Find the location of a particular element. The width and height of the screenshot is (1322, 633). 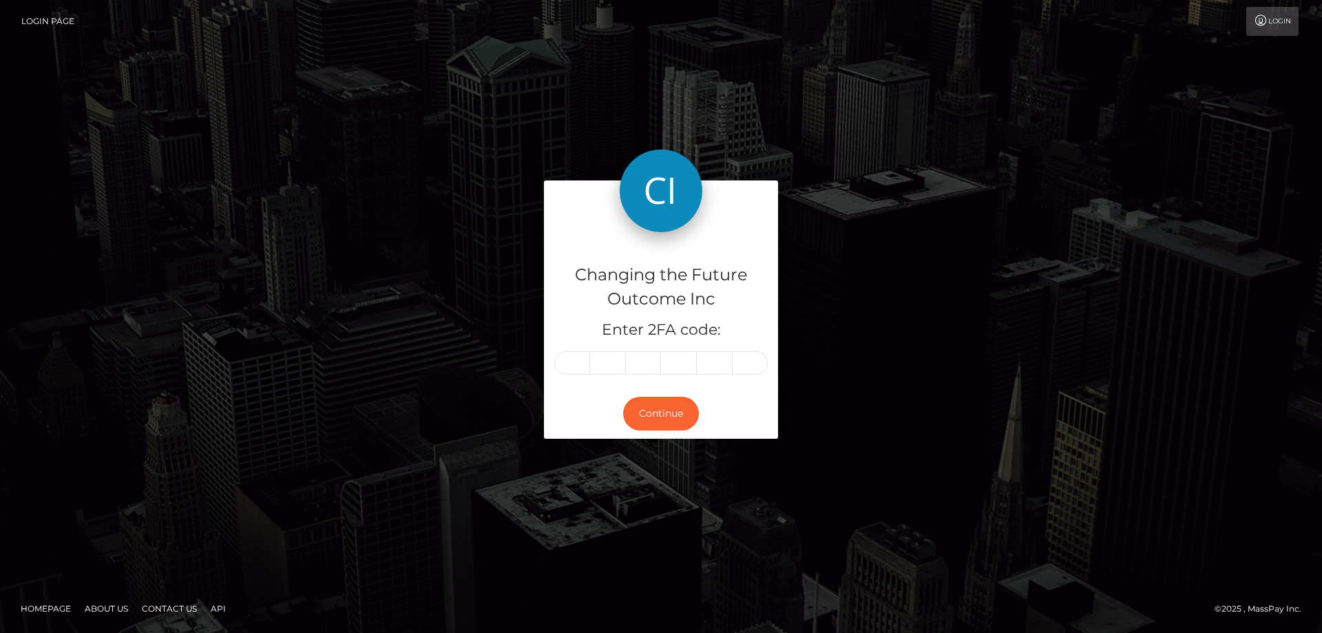

a: Contact Us is located at coordinates (169, 608).